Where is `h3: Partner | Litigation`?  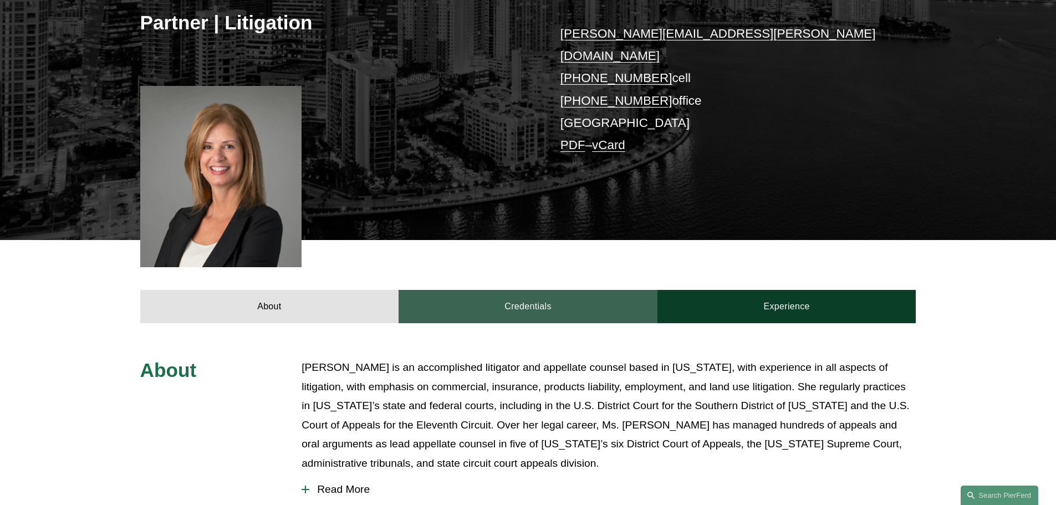
h3: Partner | Litigation is located at coordinates (334, 23).